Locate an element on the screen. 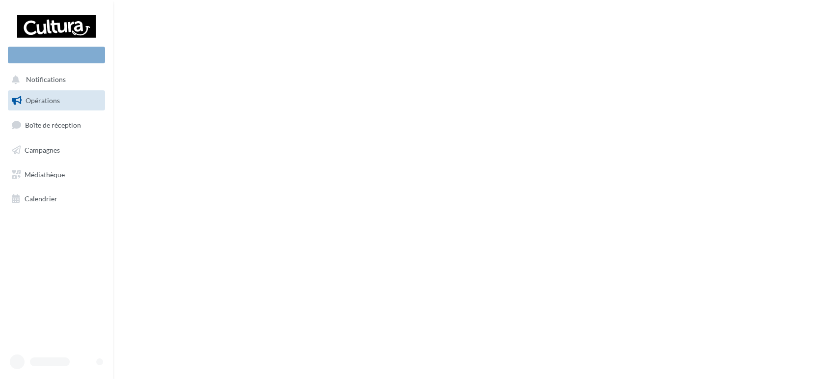  span: Campagnes is located at coordinates (42, 150).